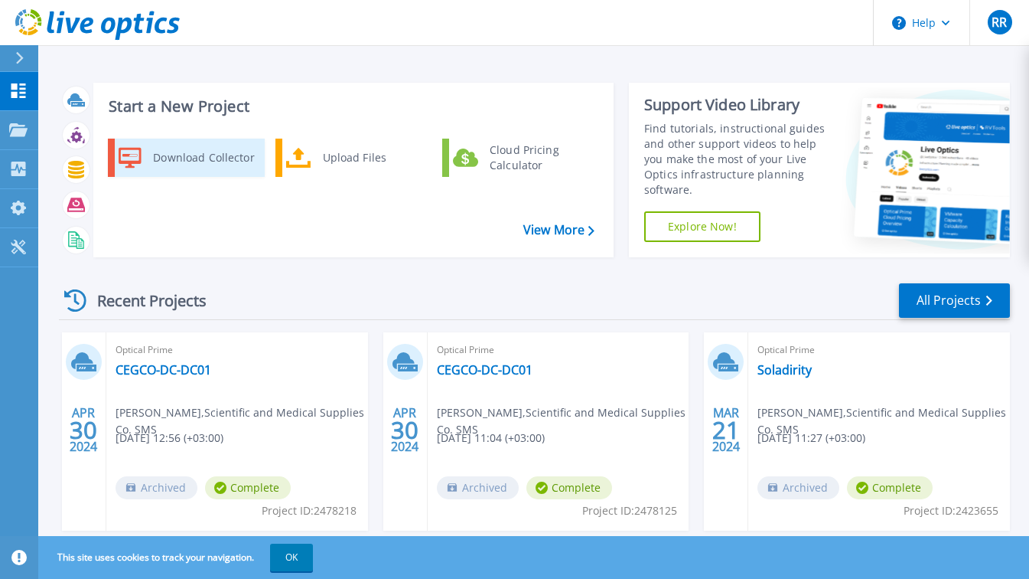 Image resolution: width=1029 pixels, height=579 pixels. What do you see at coordinates (726, 429) in the screenshot?
I see `div: MAR 2024` at bounding box center [726, 429].